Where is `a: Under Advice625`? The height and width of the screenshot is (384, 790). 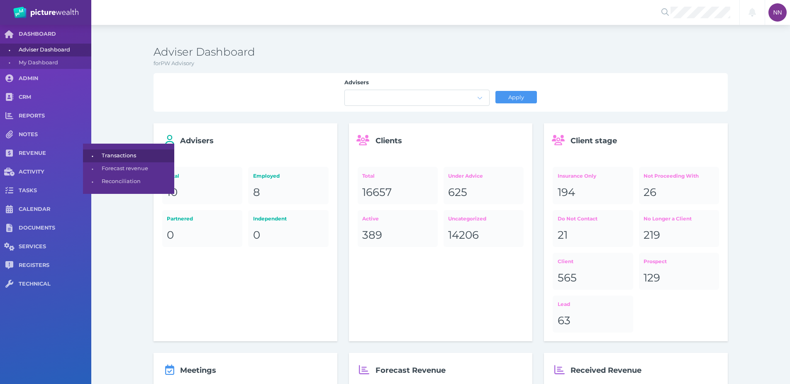 a: Under Advice625 is located at coordinates (483, 185).